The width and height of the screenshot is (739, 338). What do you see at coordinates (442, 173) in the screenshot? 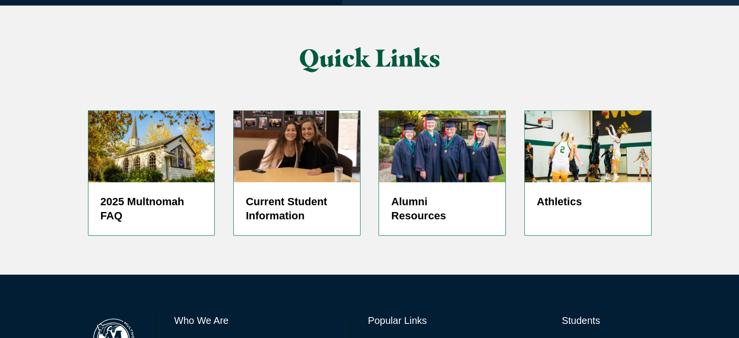
I see `a: 50 Year Alumni 2019 Alumni Resources` at bounding box center [442, 173].